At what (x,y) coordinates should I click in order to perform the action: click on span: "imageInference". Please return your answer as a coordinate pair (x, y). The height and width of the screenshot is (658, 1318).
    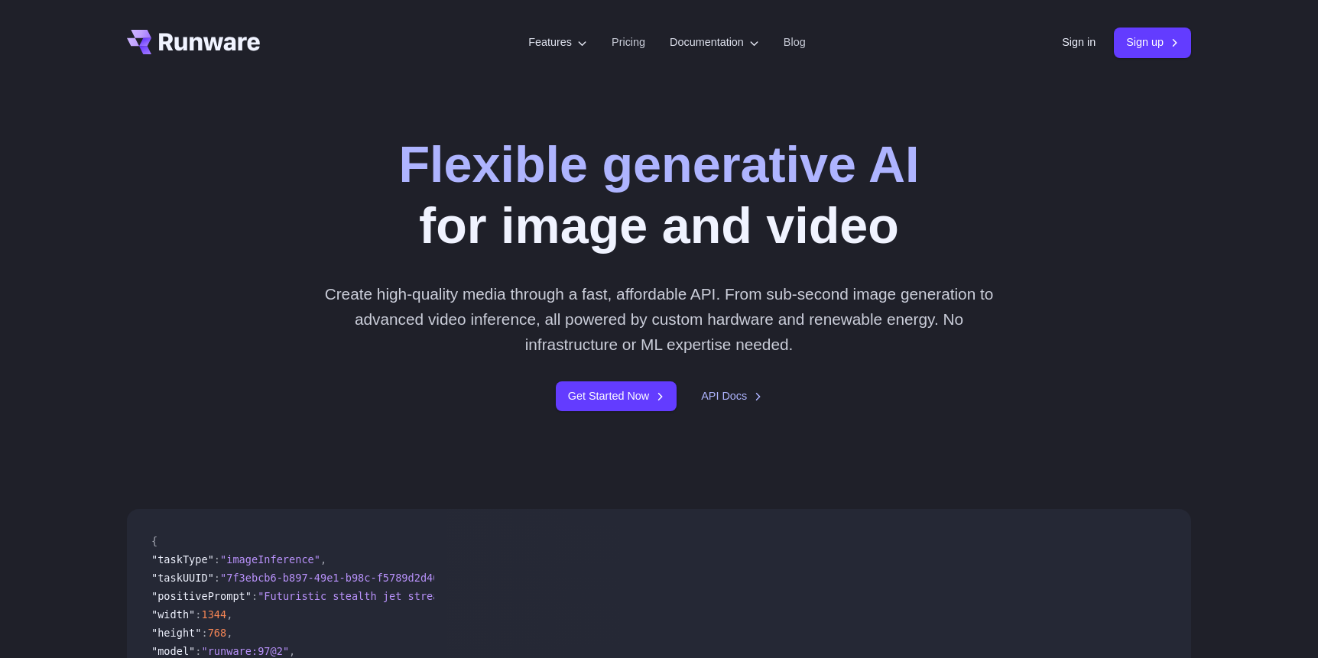
    Looking at the image, I should click on (270, 559).